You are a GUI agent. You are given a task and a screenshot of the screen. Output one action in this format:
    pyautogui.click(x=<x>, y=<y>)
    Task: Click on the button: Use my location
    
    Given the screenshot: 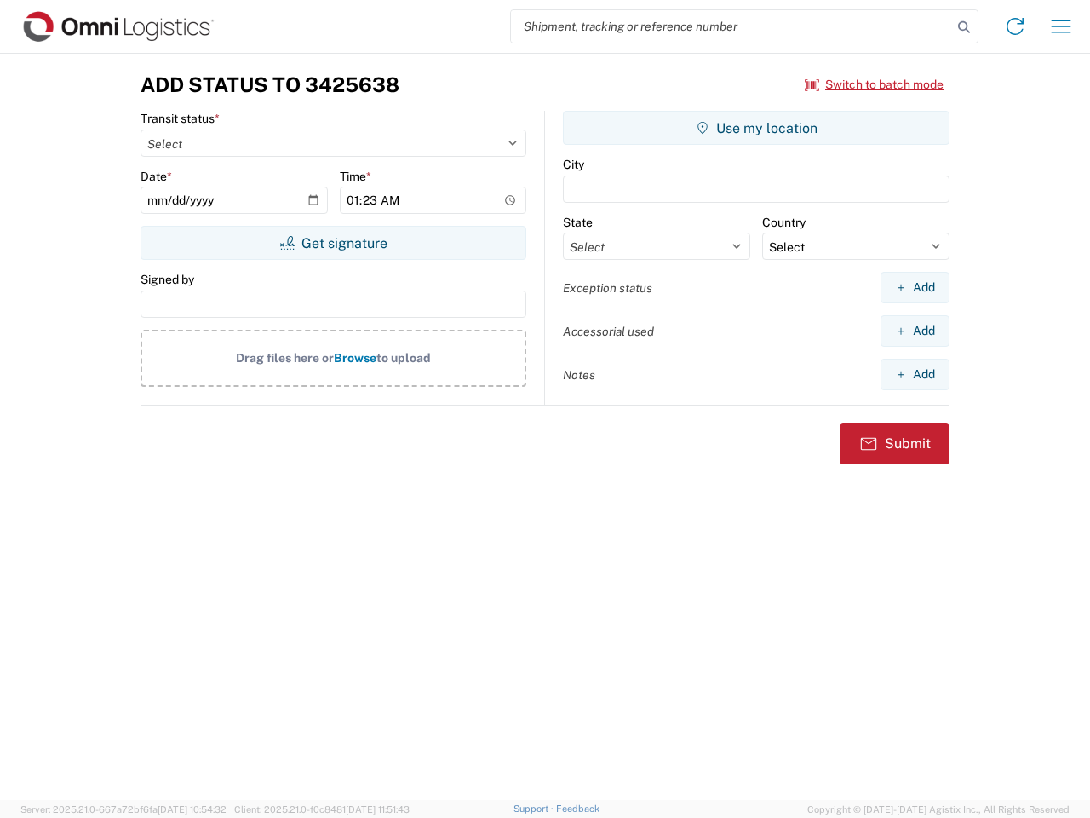 What is the action you would take?
    pyautogui.click(x=756, y=128)
    